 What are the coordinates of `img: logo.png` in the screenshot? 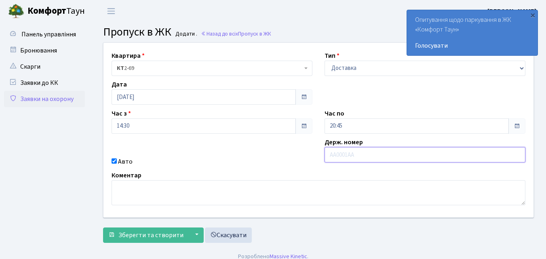 It's located at (16, 11).